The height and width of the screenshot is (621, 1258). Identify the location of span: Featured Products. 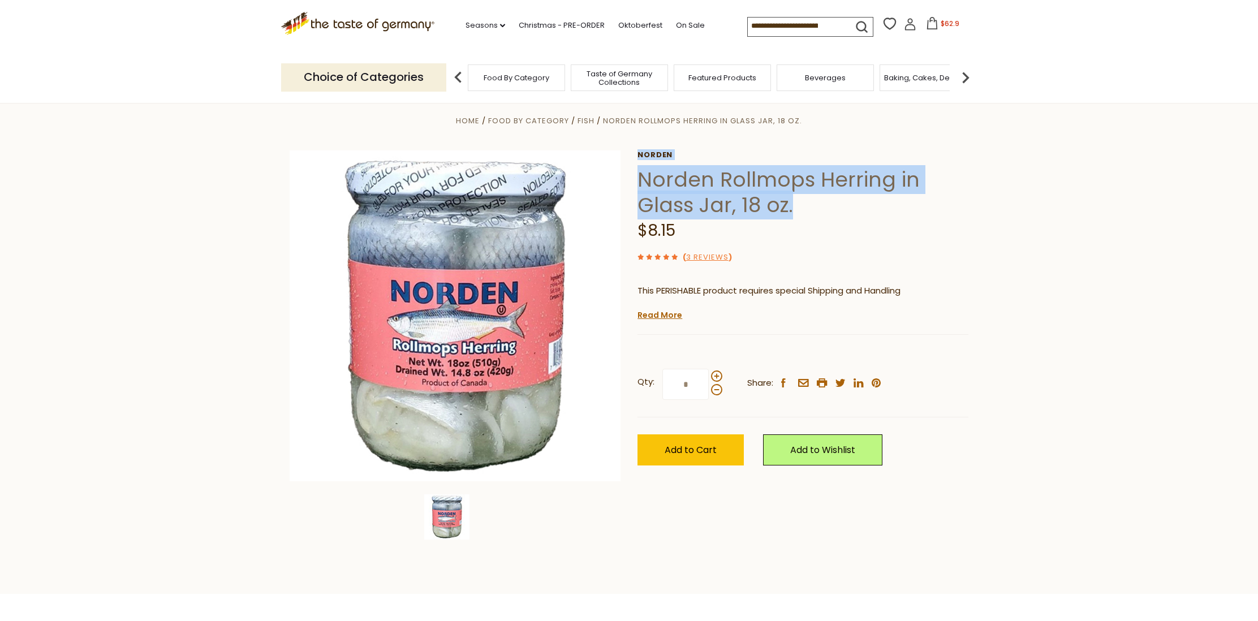
(722, 78).